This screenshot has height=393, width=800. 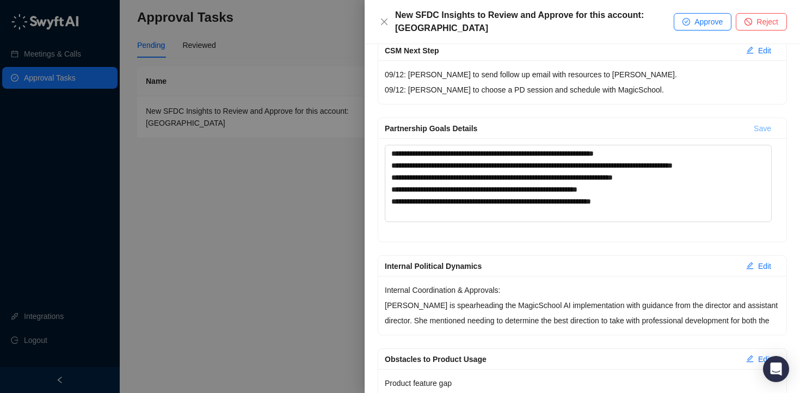 I want to click on div: Internal Political Dynamics, so click(x=561, y=266).